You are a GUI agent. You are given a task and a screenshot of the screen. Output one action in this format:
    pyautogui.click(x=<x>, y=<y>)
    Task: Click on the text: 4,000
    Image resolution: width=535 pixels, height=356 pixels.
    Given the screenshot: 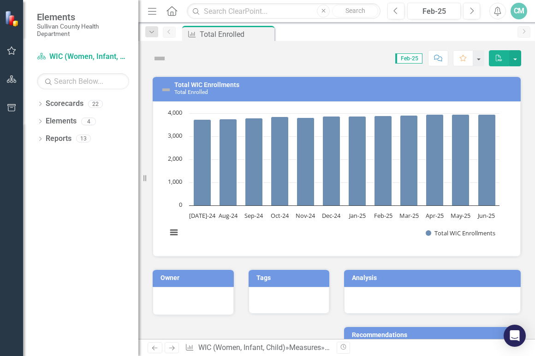 What is the action you would take?
    pyautogui.click(x=175, y=113)
    